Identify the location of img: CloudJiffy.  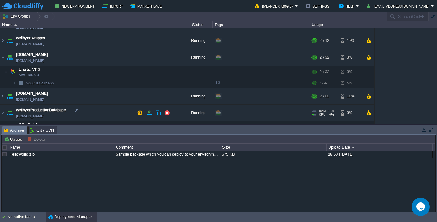
(23, 6).